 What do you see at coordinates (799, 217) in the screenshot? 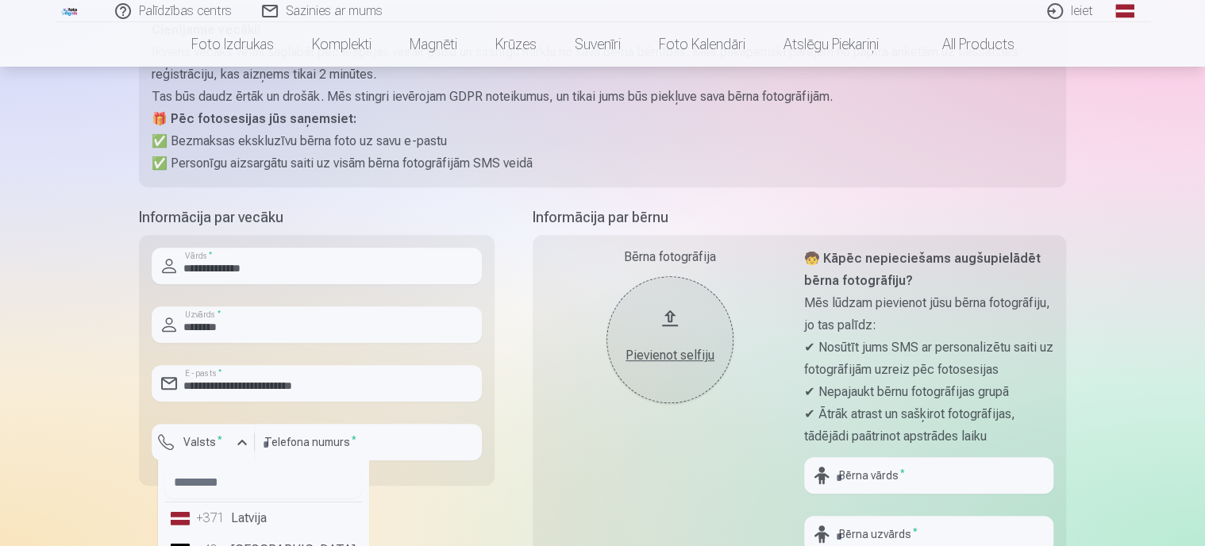
I see `h5: Informācija par bērnu` at bounding box center [799, 217].